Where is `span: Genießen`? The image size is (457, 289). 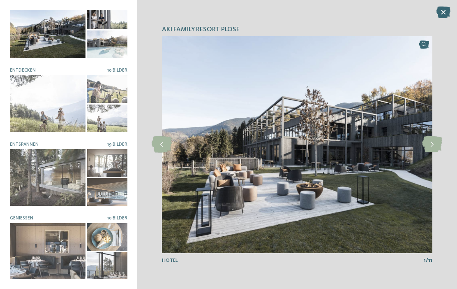 span: Genießen is located at coordinates (21, 218).